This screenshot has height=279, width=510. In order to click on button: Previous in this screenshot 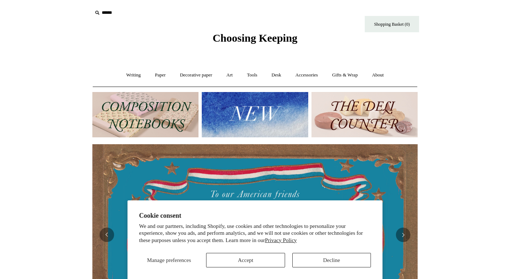, I will do `click(107, 235)`.